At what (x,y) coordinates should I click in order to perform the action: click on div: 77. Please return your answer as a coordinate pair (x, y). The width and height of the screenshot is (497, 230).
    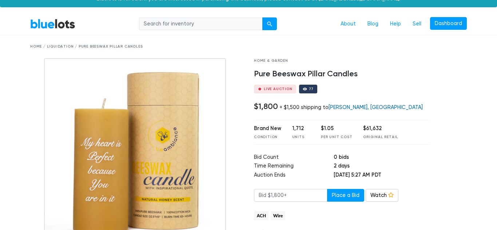
    Looking at the image, I should click on (311, 89).